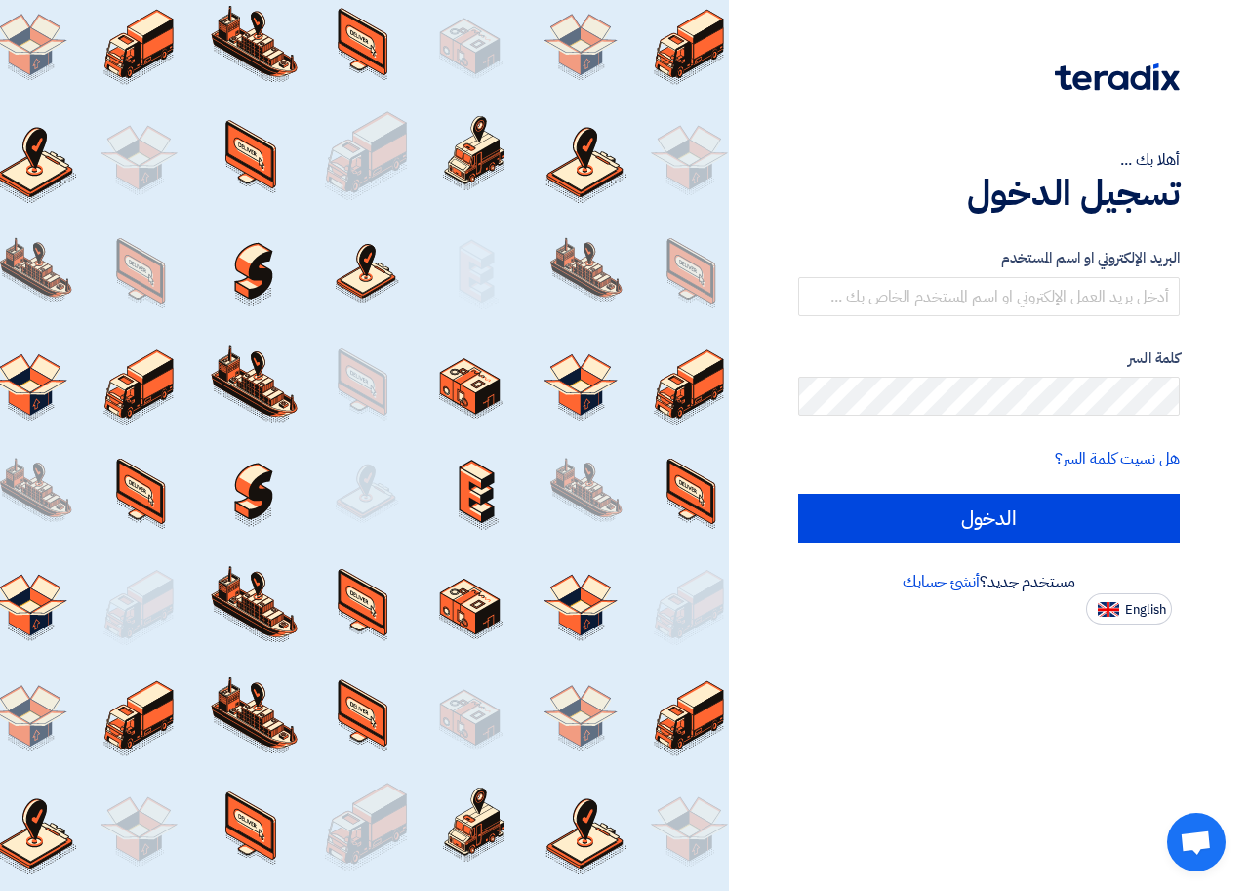  I want to click on label: كلمة السر, so click(989, 358).